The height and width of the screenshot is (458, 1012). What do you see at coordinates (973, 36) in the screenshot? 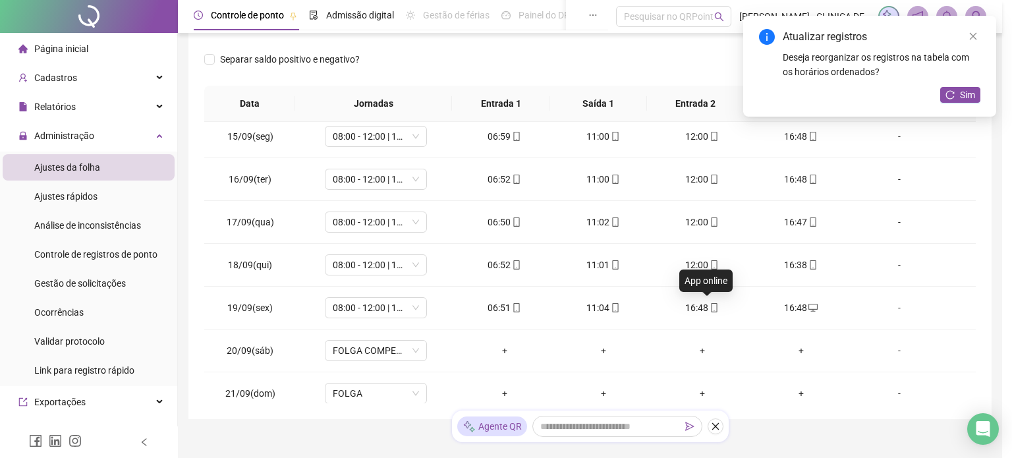
I see `a: Close` at bounding box center [973, 36].